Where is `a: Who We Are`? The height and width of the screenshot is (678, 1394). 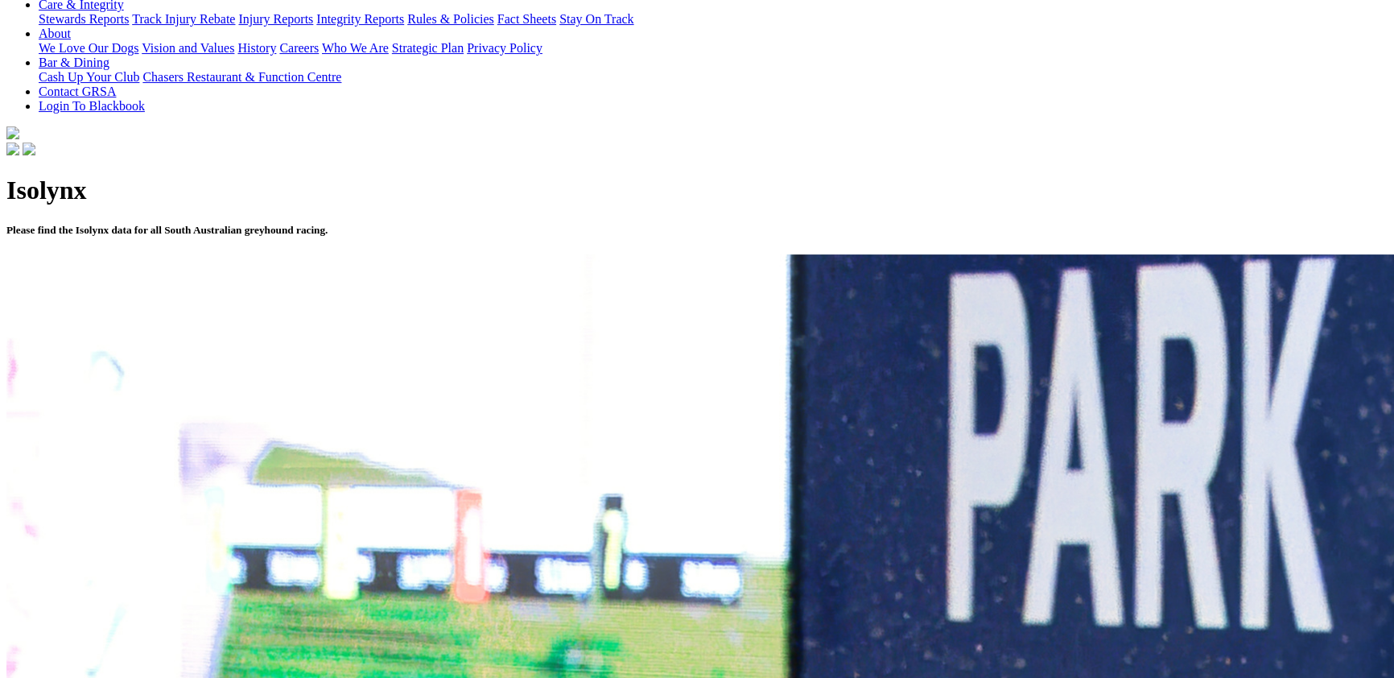
a: Who We Are is located at coordinates (355, 47).